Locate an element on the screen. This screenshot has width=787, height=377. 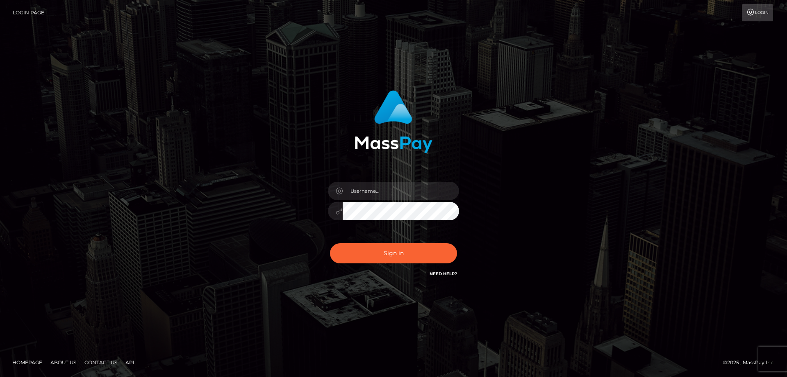
button: Sign in is located at coordinates (394, 253).